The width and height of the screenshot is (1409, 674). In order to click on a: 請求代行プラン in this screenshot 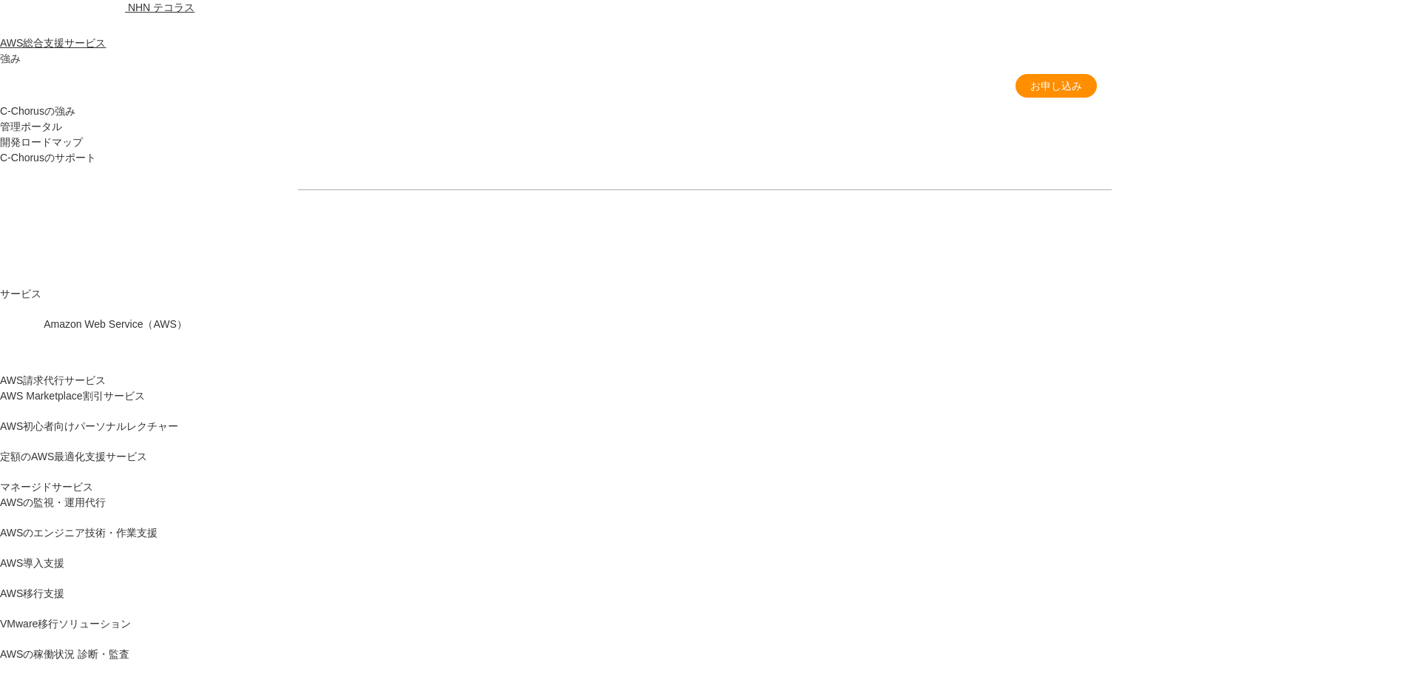, I will do `click(675, 86)`.